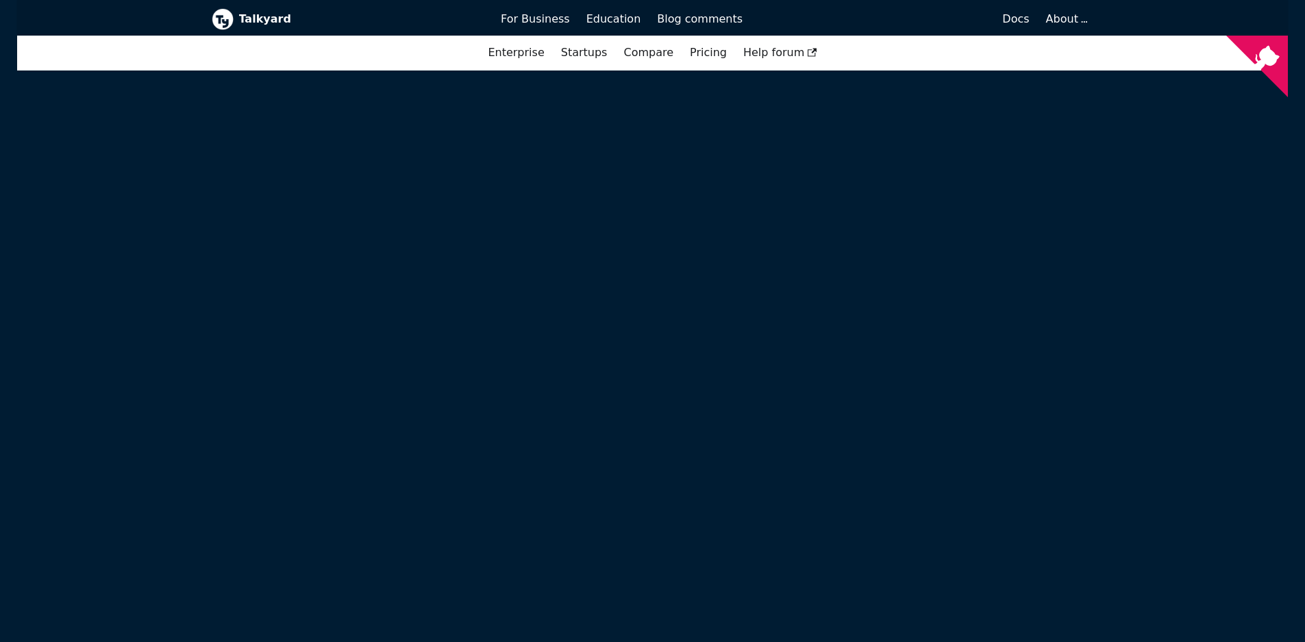 The width and height of the screenshot is (1305, 642). I want to click on a: Education, so click(614, 19).